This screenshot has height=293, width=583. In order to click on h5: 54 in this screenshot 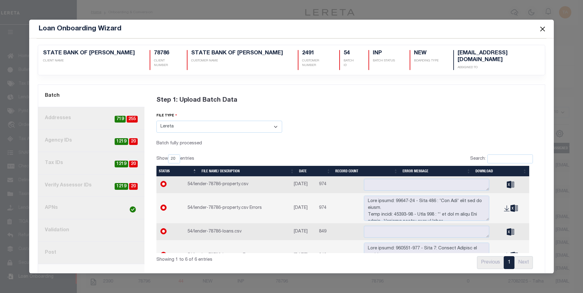, I will do `click(349, 54)`.